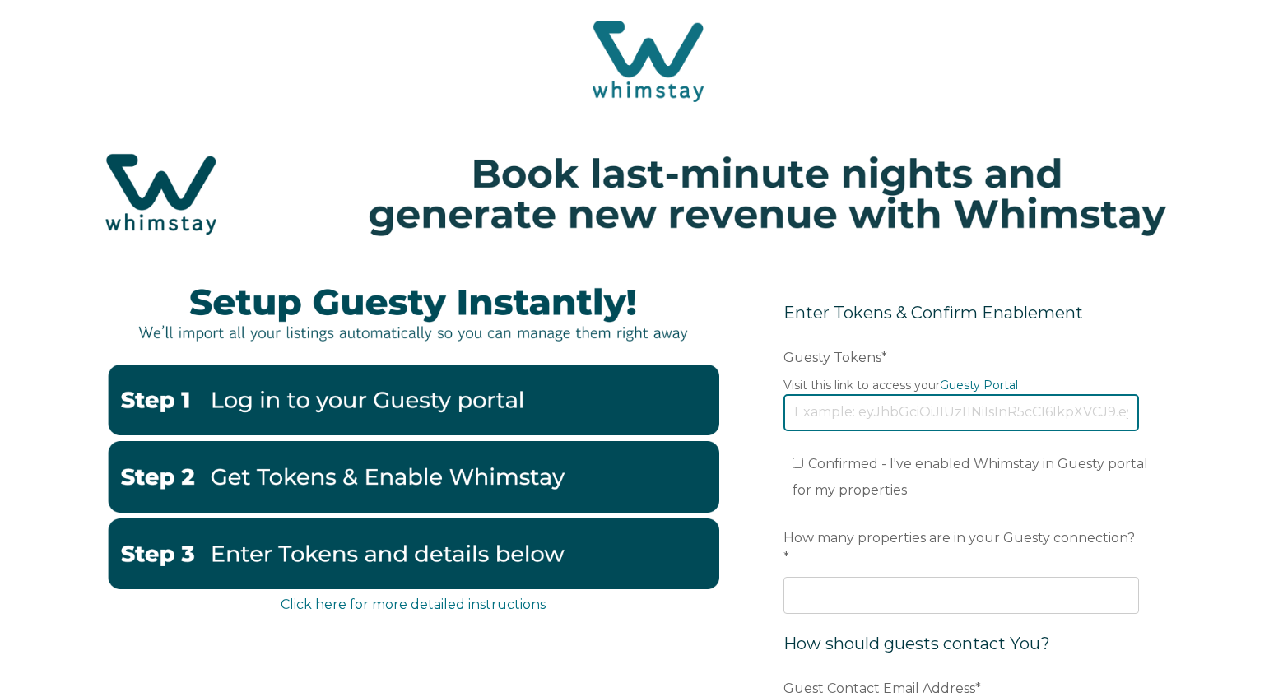 The height and width of the screenshot is (697, 1283). I want to click on input: Confirmed - I've enabled Whimstay in Guesty portal for my properties, so click(797, 462).